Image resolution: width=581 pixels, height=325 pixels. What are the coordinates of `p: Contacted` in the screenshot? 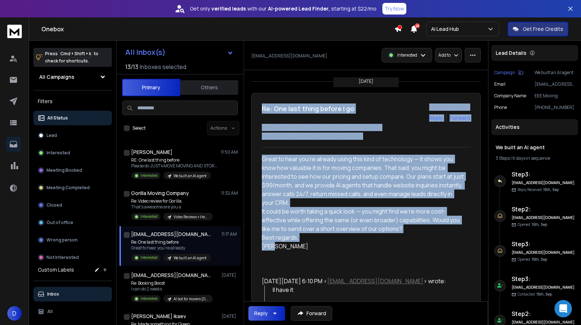 It's located at (534, 294).